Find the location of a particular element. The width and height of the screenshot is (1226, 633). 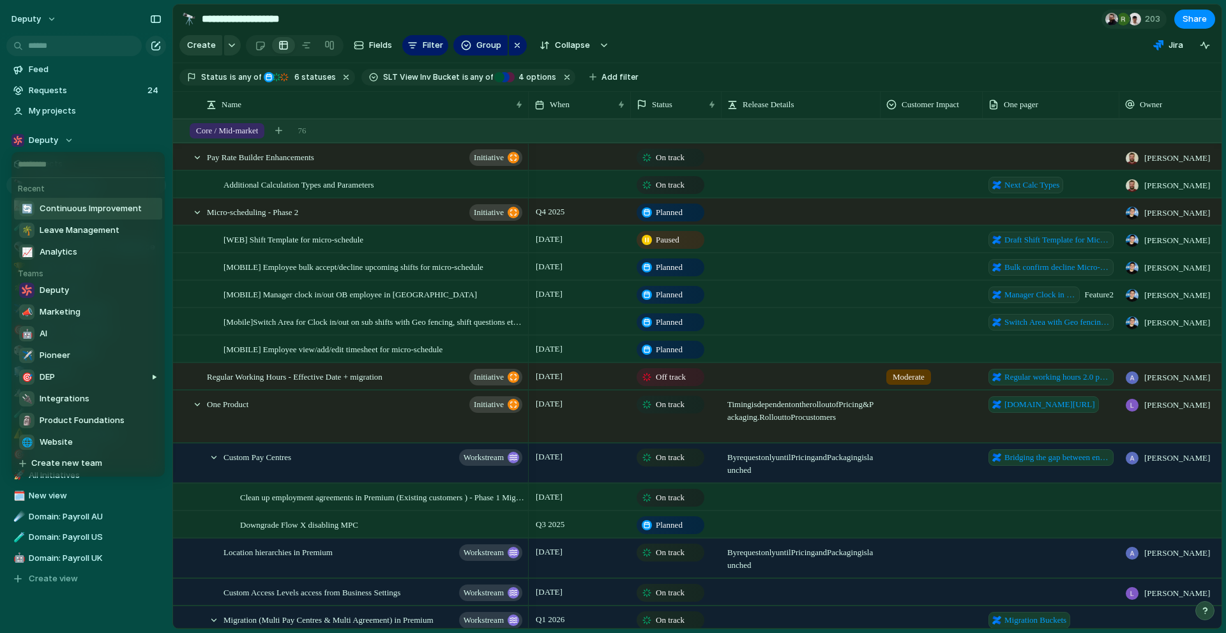

span: Website is located at coordinates (56, 443).